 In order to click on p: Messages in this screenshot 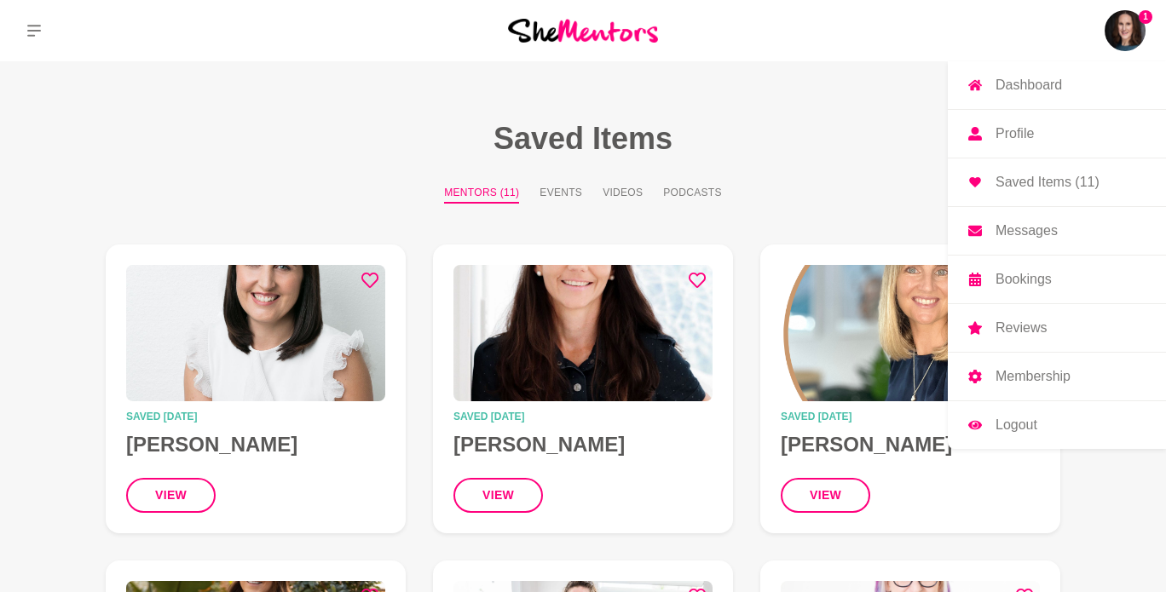, I will do `click(1026, 231)`.